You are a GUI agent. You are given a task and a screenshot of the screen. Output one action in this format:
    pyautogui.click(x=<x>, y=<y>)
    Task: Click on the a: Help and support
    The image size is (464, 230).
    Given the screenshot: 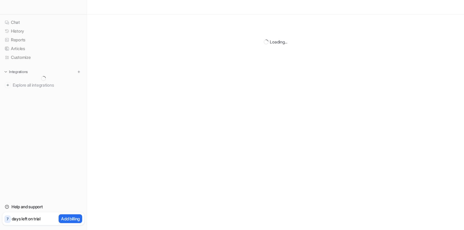 What is the action you would take?
    pyautogui.click(x=43, y=207)
    